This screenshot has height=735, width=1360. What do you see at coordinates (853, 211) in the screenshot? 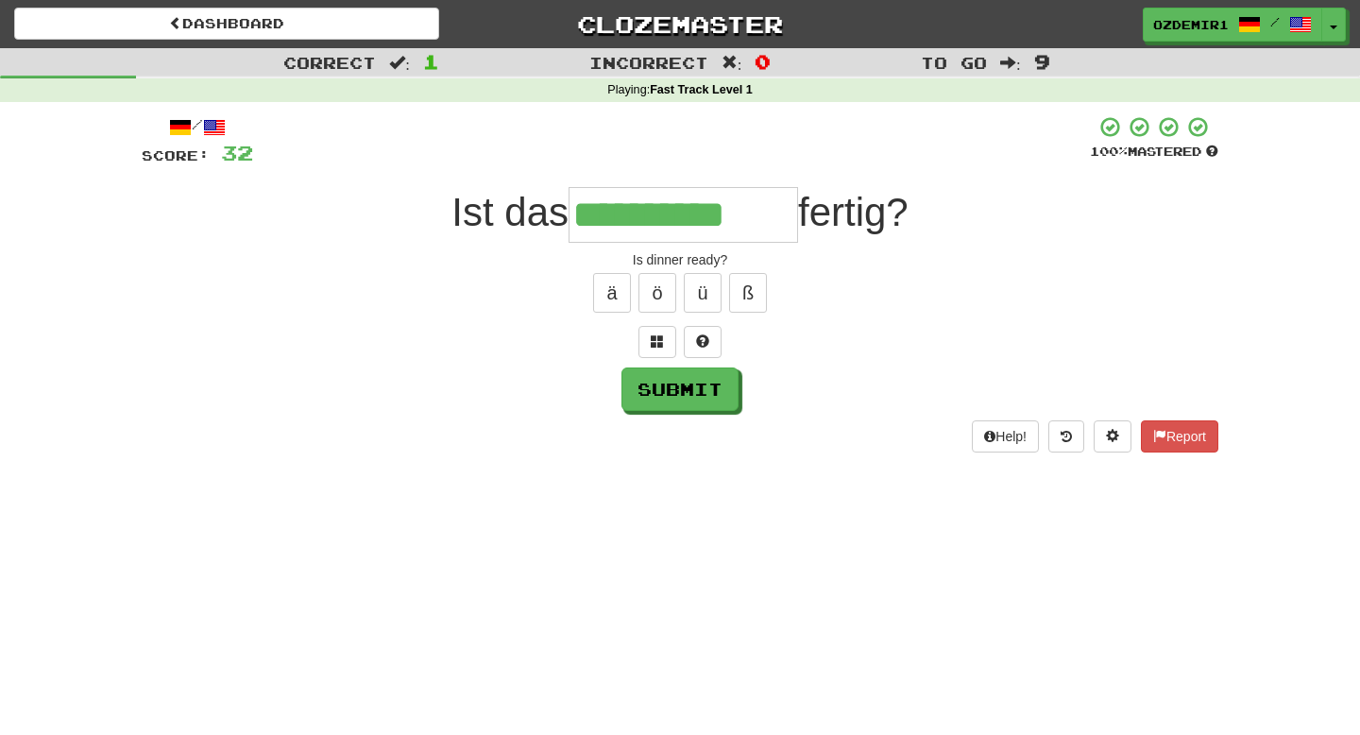
I see `span: fertig?` at bounding box center [853, 211].